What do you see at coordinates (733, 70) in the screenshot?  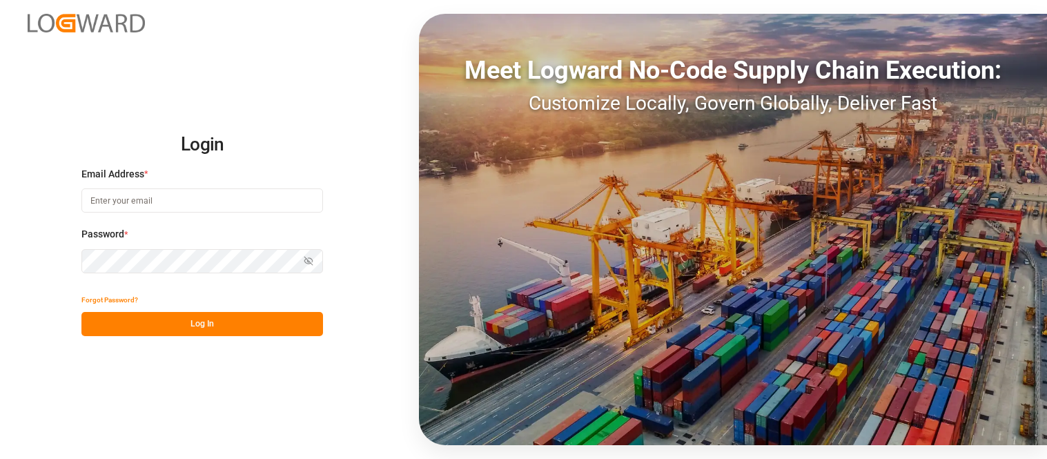 I see `div: Meet Logward No-Code Supply Chain Execution:` at bounding box center [733, 70].